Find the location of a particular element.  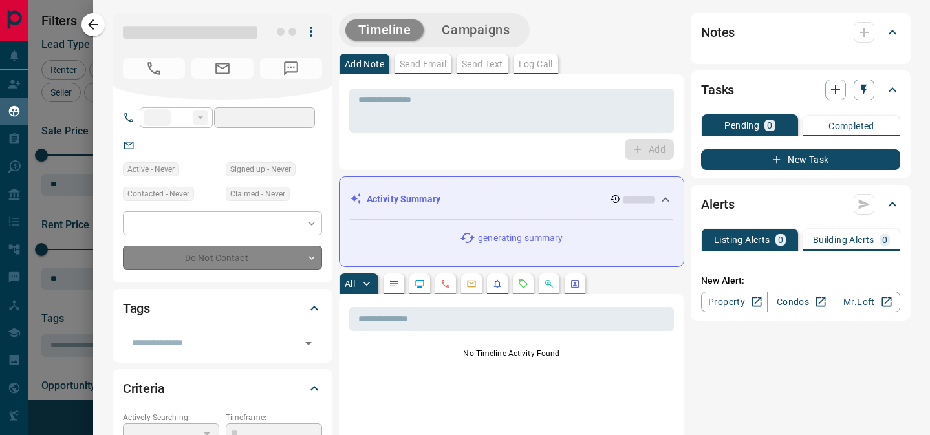

div: Alerts is located at coordinates (801, 204).